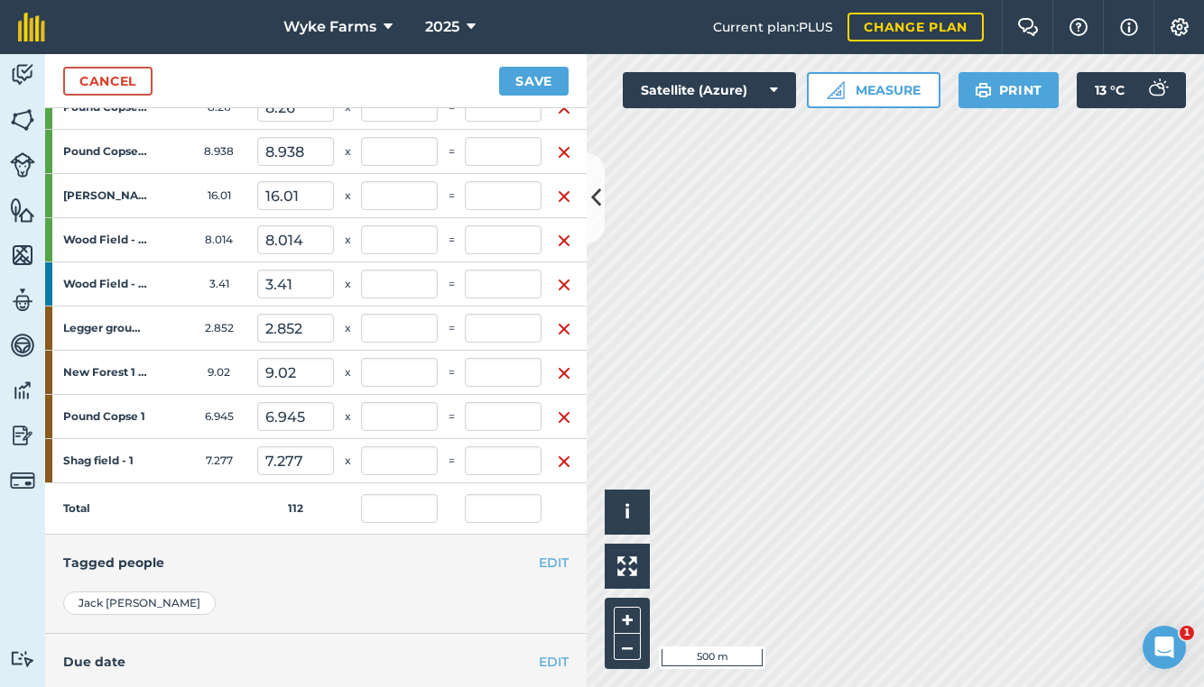  I want to click on button: 13 °C, so click(1130, 90).